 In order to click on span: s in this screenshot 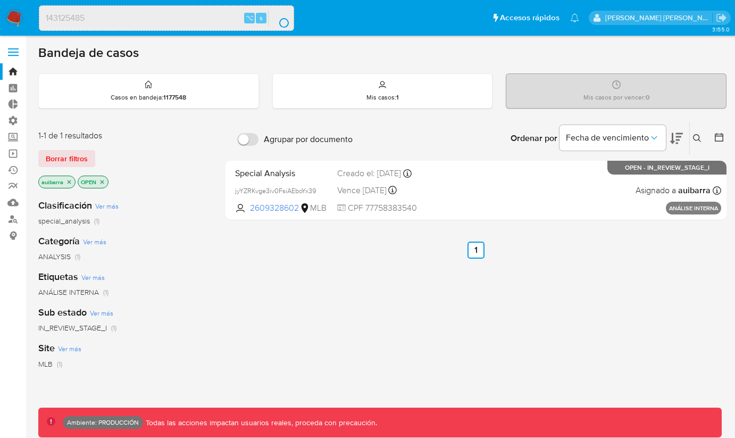, I will do `click(261, 18)`.